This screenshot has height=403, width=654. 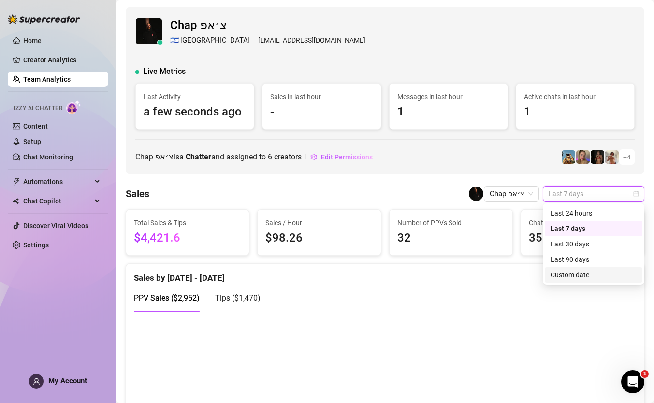 I want to click on div: Last 7 days, so click(x=593, y=229).